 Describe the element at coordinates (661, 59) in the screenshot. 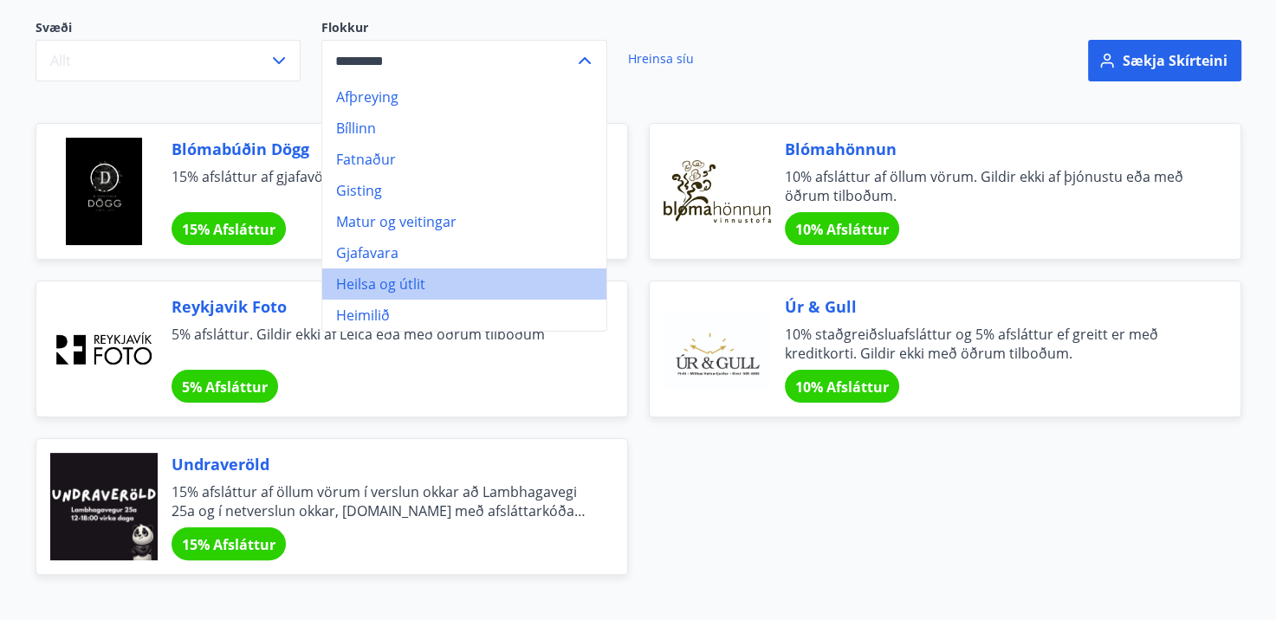

I see `a: Hreinsa síu` at that location.